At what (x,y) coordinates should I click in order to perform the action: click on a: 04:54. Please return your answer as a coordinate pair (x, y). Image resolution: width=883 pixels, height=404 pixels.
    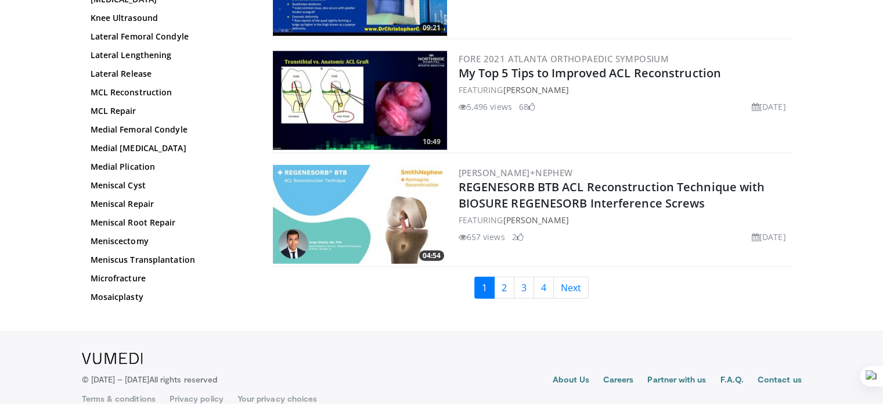
    Looking at the image, I should click on (360, 214).